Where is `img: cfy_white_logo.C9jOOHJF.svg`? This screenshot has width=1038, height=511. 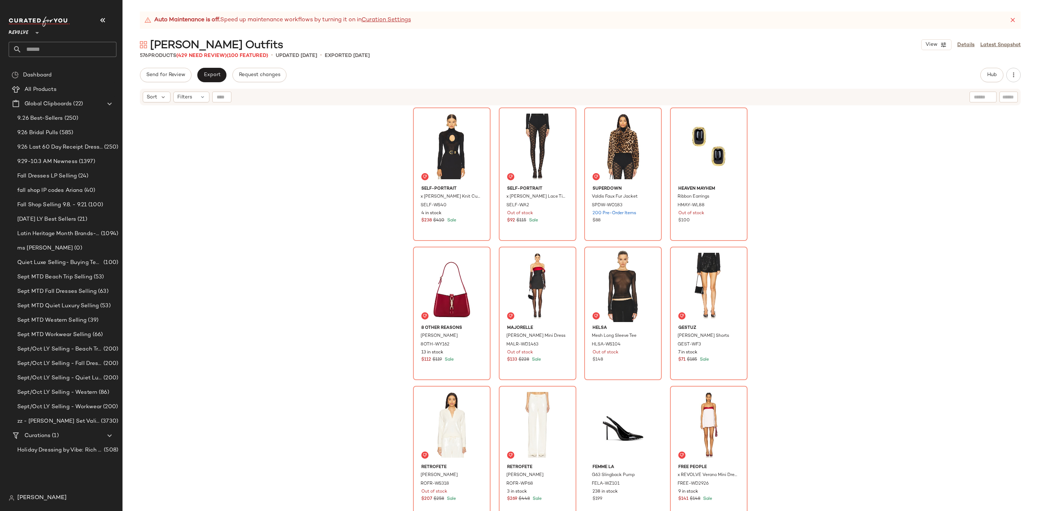
img: cfy_white_logo.C9jOOHJF.svg is located at coordinates (39, 22).